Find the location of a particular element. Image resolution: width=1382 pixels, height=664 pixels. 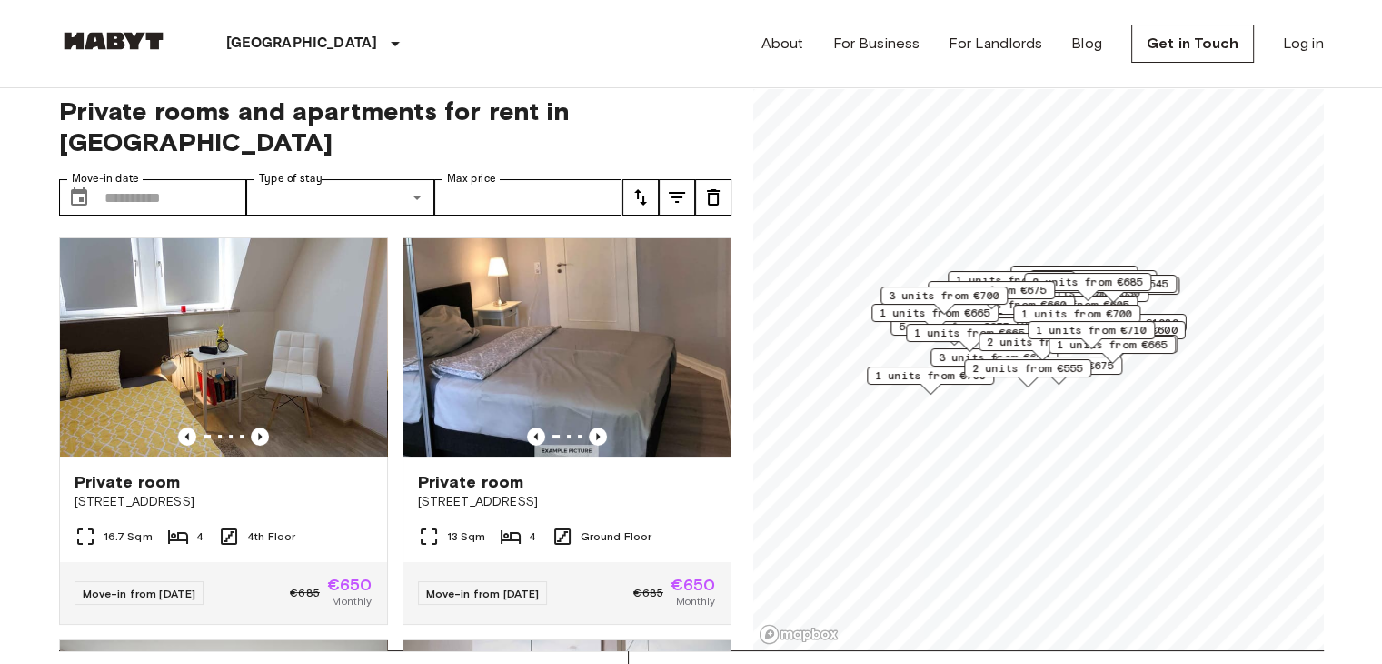

span: 16.7 Sqm is located at coordinates (128, 536).